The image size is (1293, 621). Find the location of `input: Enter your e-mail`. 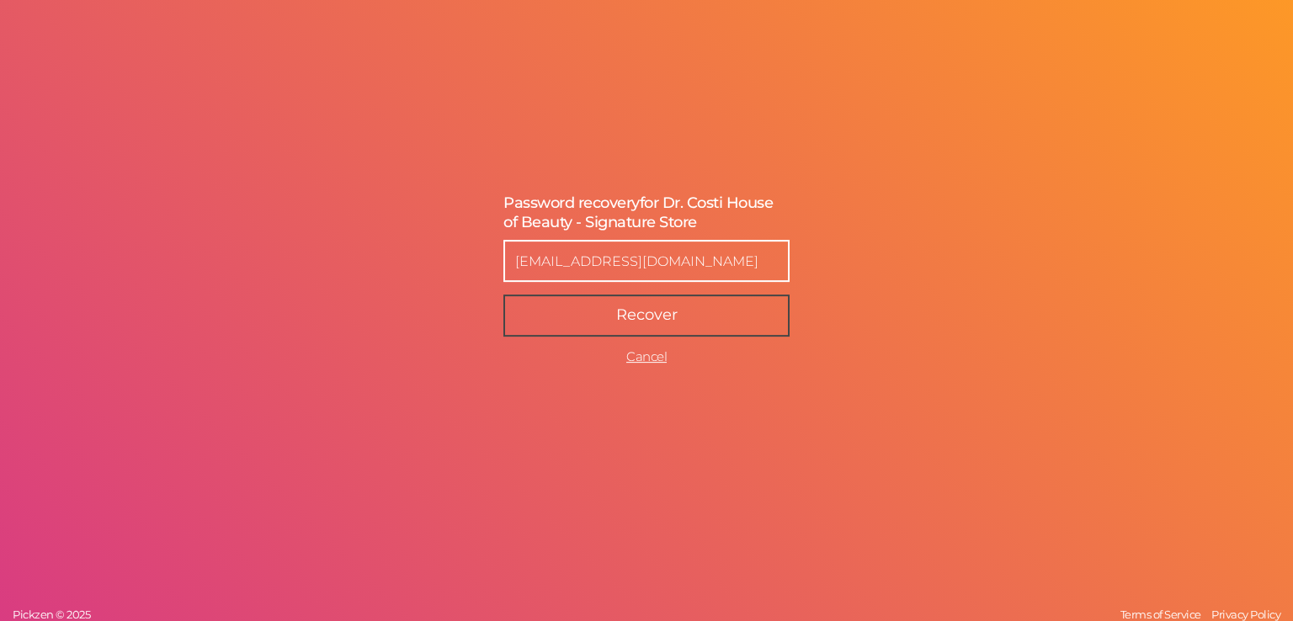

input: Enter your e-mail is located at coordinates (646, 261).